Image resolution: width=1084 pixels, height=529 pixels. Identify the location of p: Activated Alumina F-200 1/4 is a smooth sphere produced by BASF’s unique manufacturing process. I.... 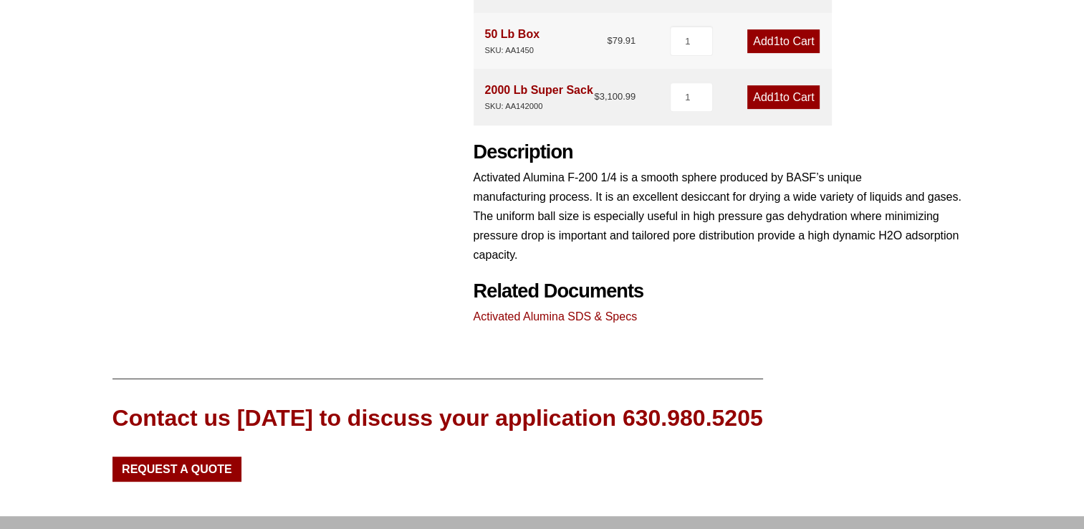
(723, 216).